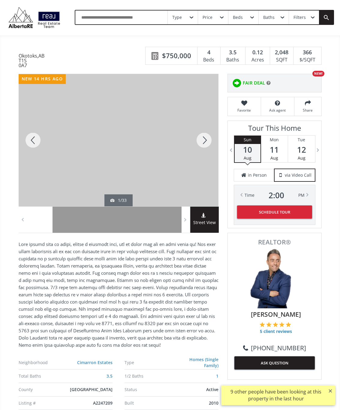 The height and width of the screenshot is (410, 340). Describe the element at coordinates (119, 200) in the screenshot. I see `div: 1/33` at that location.